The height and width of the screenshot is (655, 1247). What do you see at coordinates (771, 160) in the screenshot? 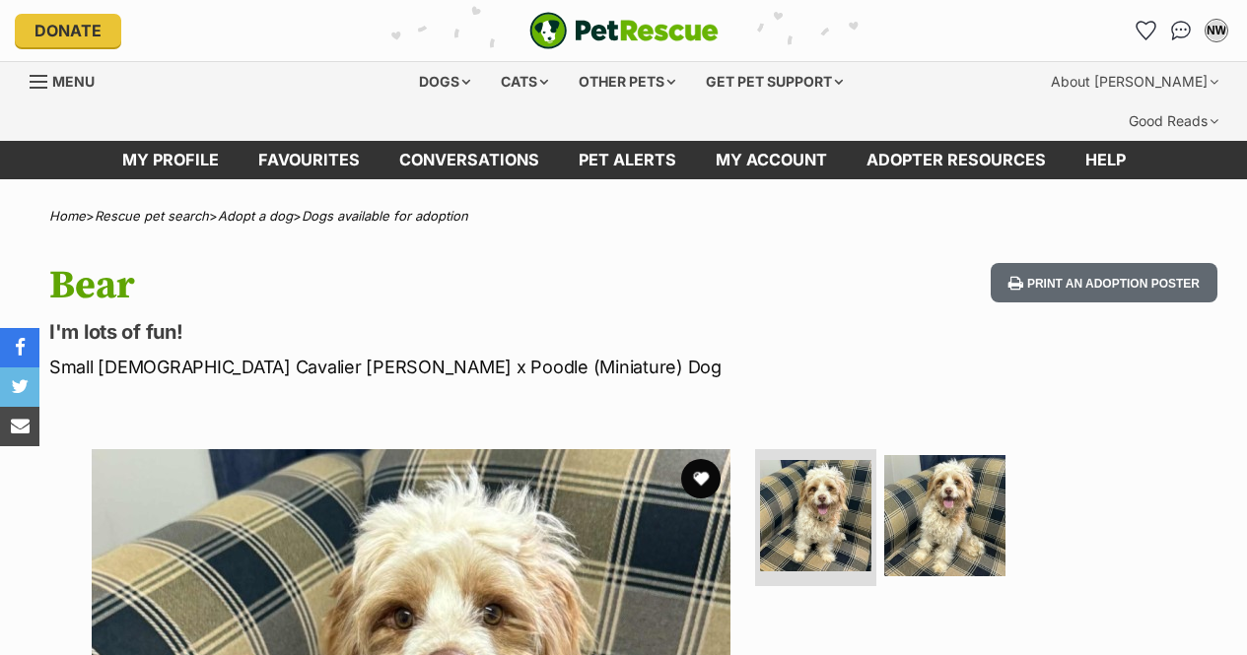
I see `a: My account` at bounding box center [771, 160].